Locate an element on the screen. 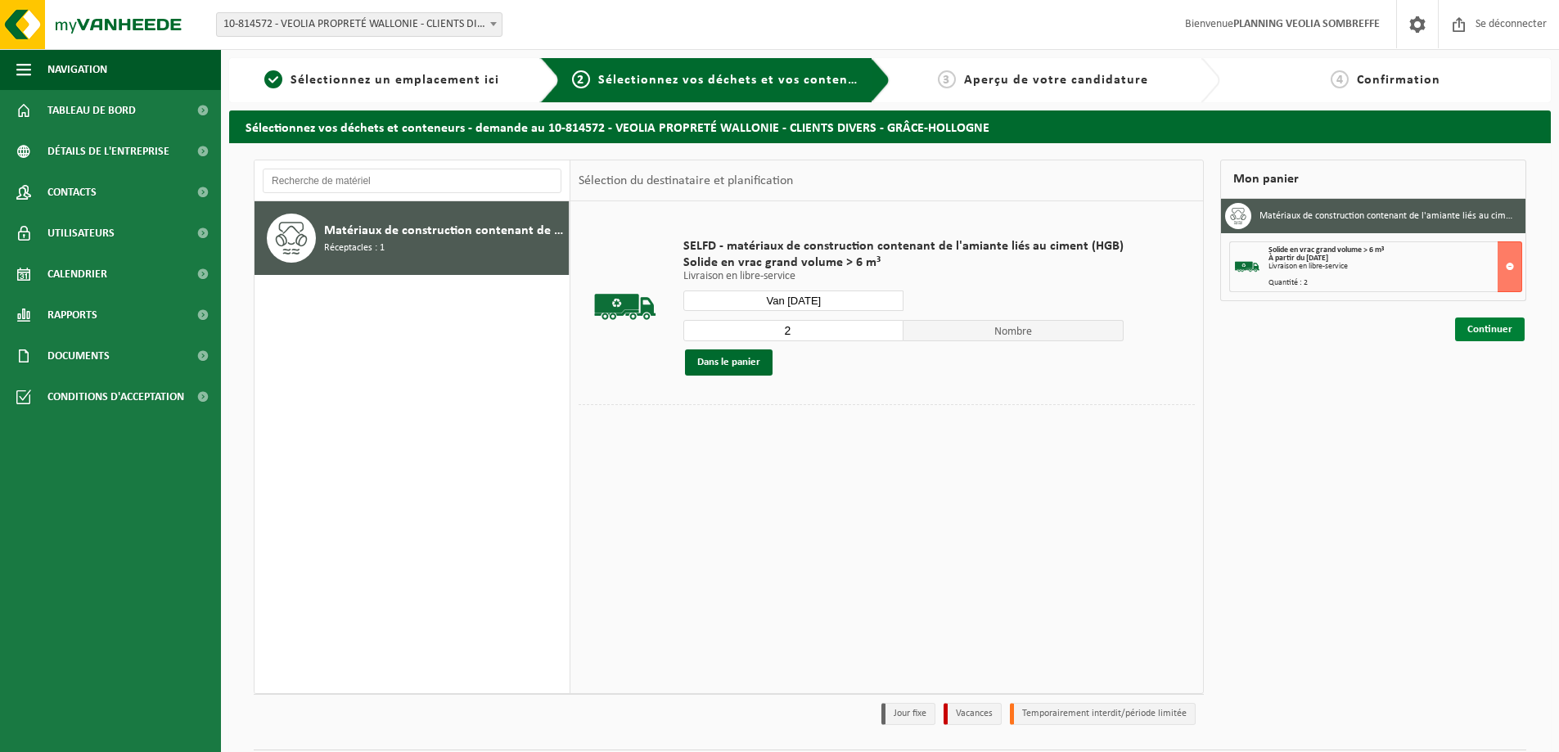 Image resolution: width=1559 pixels, height=752 pixels. font: Dans le panier is located at coordinates (728, 362).